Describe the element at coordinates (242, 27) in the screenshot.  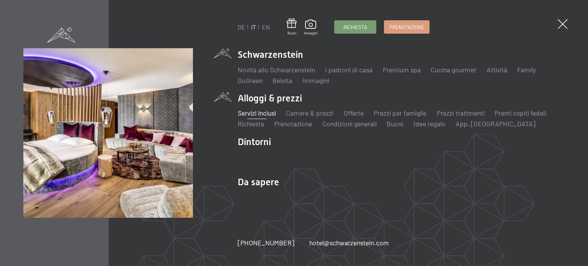
I see `a: DE` at that location.